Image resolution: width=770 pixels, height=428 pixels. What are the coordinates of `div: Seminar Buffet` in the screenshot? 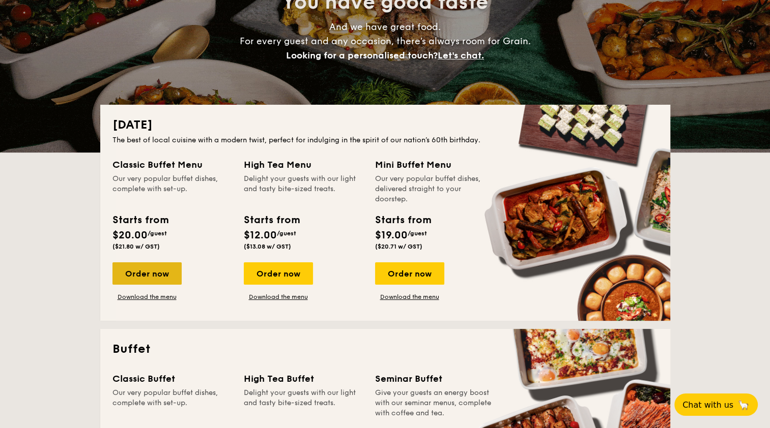 It's located at (434, 379).